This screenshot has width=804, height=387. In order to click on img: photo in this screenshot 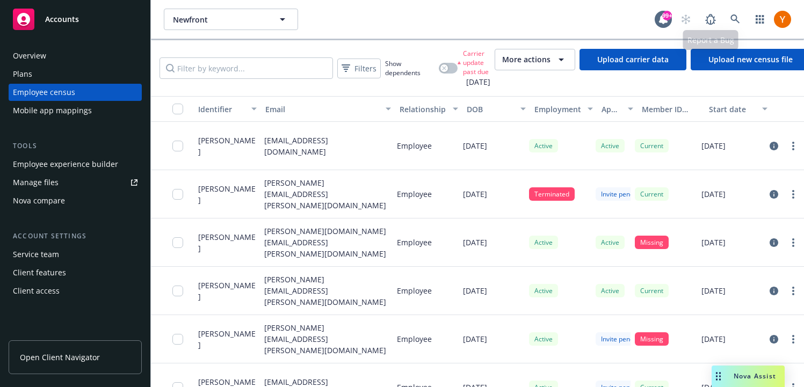, I will do `click(782, 19)`.